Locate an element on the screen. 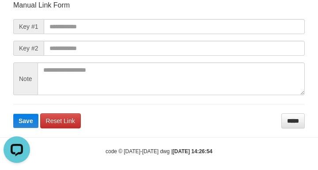  button: Save is located at coordinates (26, 121).